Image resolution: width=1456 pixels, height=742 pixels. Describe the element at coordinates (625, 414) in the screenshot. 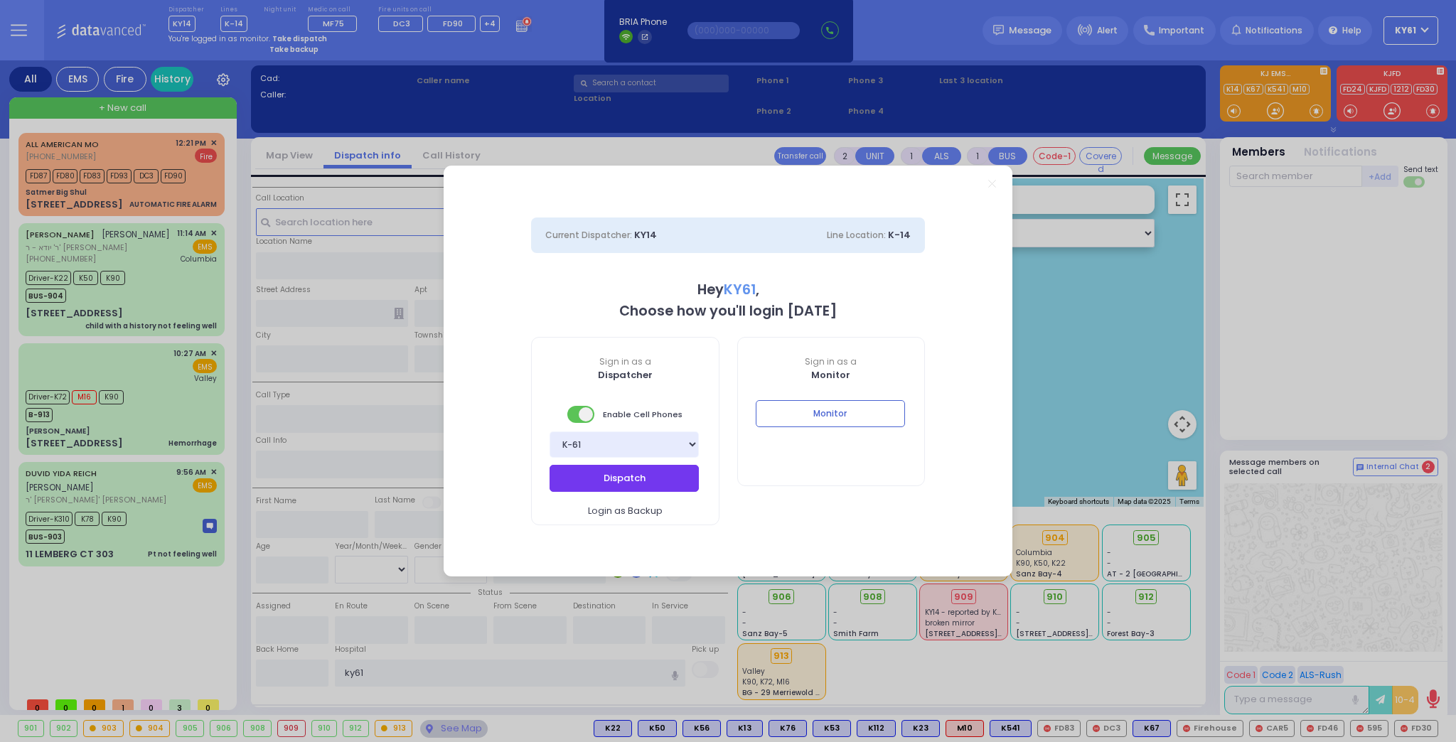

I see `span: Enable Cell Phones` at that location.